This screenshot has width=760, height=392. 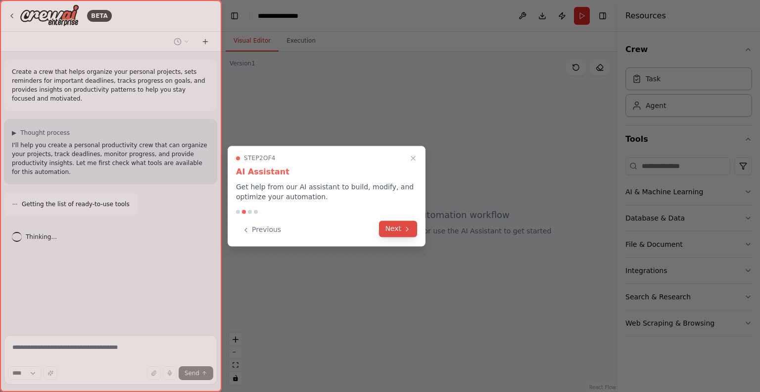 What do you see at coordinates (398, 228) in the screenshot?
I see `button: Next` at bounding box center [398, 228].